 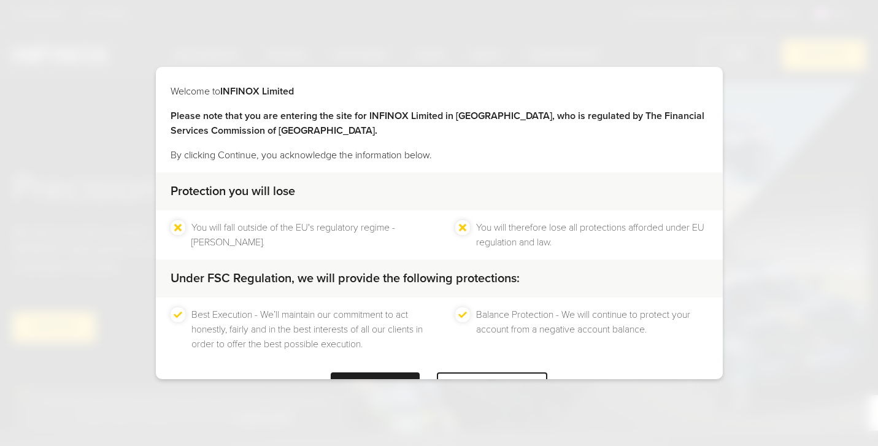 I want to click on li: You will therefore lose all protections afforded under EU regulation and law., so click(x=592, y=235).